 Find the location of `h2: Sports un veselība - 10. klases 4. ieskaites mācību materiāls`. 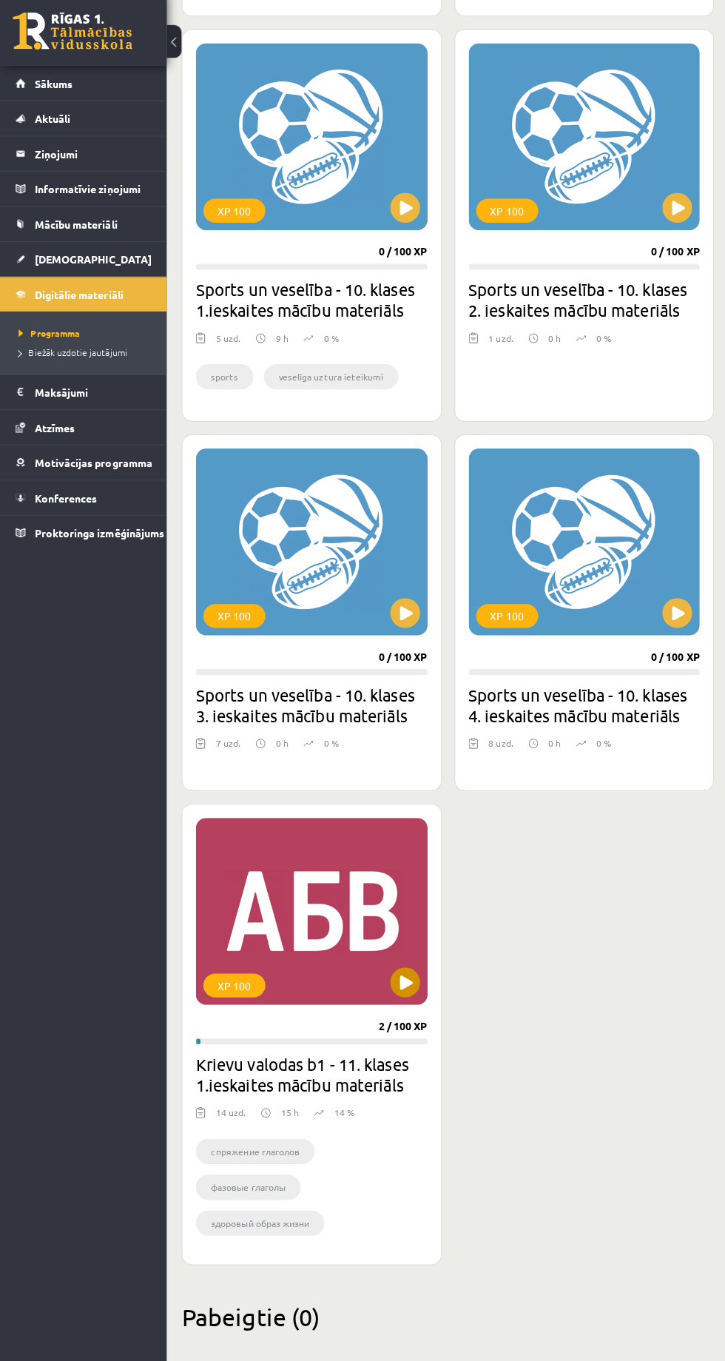

h2: Sports un veselība - 10. klases 4. ieskaites mācību materiāls is located at coordinates (583, 711).